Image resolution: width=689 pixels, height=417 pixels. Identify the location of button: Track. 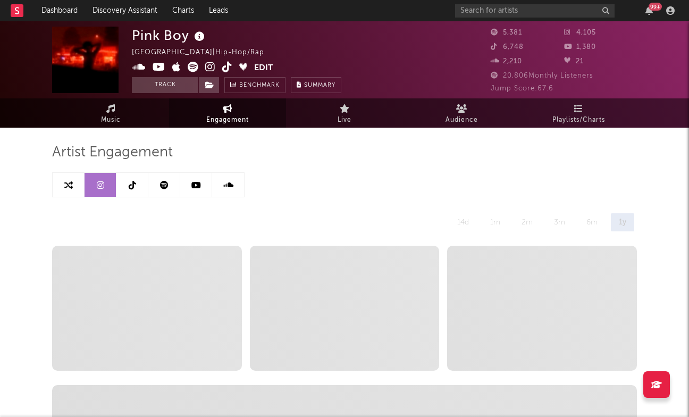
(165, 85).